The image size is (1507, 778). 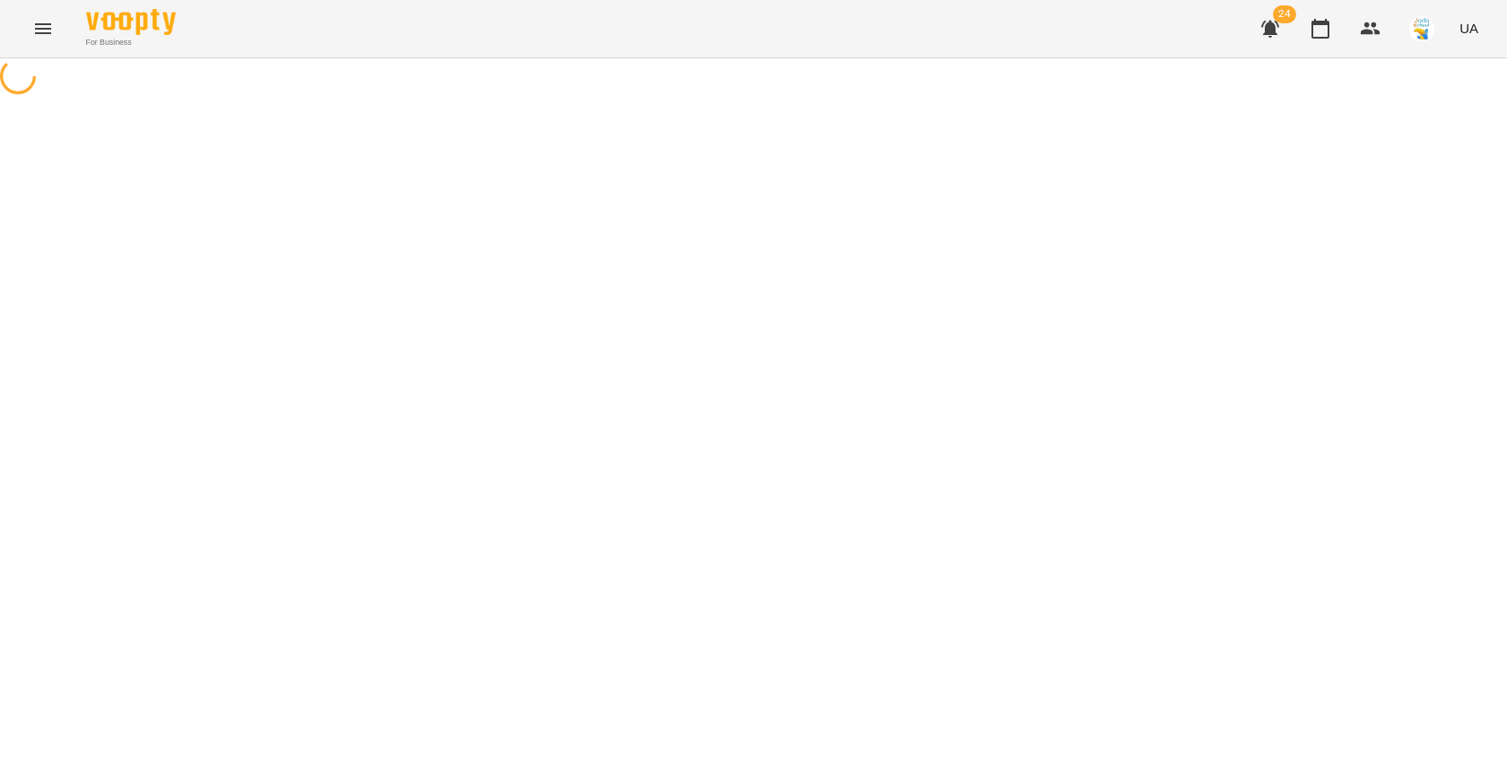 What do you see at coordinates (1468, 28) in the screenshot?
I see `button: UA` at bounding box center [1468, 28].